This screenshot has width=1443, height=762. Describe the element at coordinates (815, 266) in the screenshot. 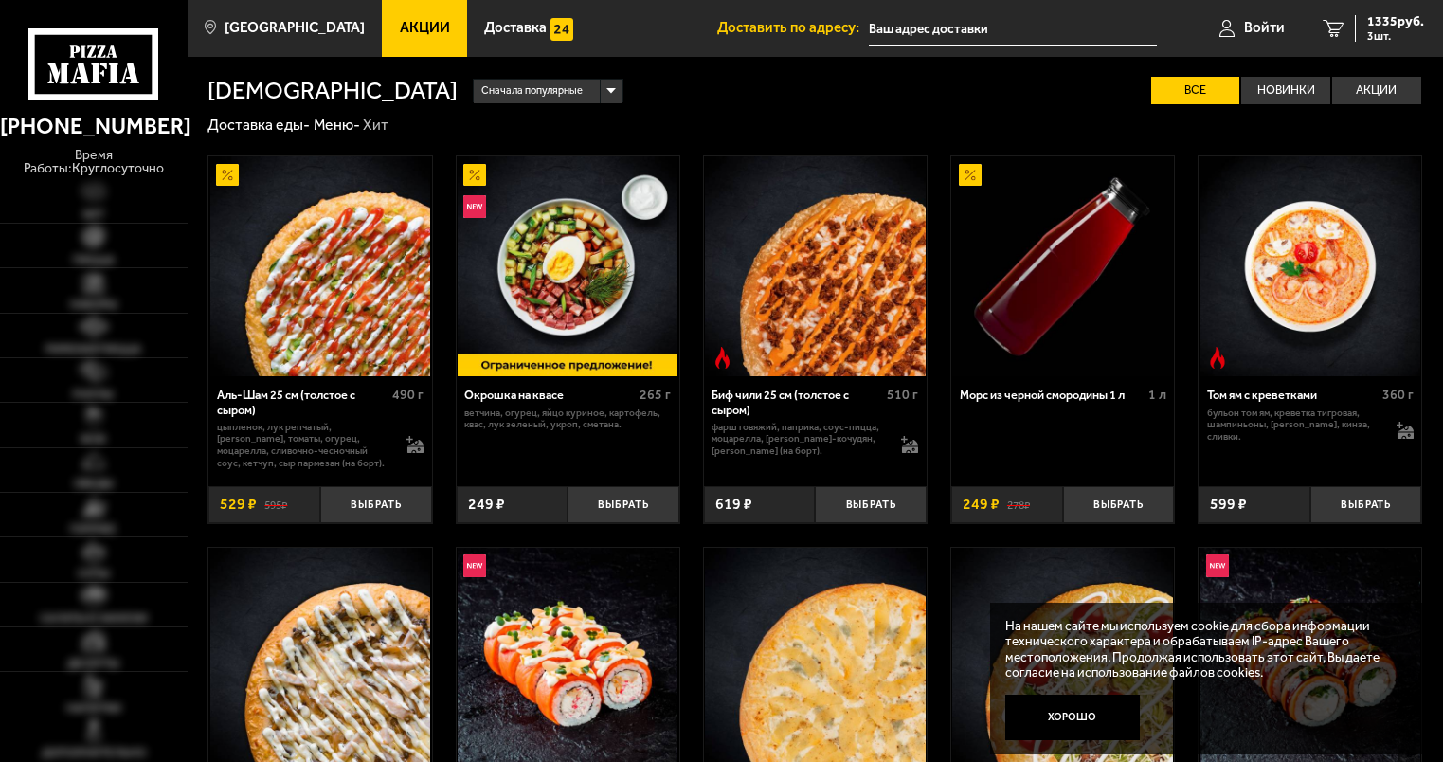

I see `img: Биф чили 25 см (толстое с сыром)` at that location.